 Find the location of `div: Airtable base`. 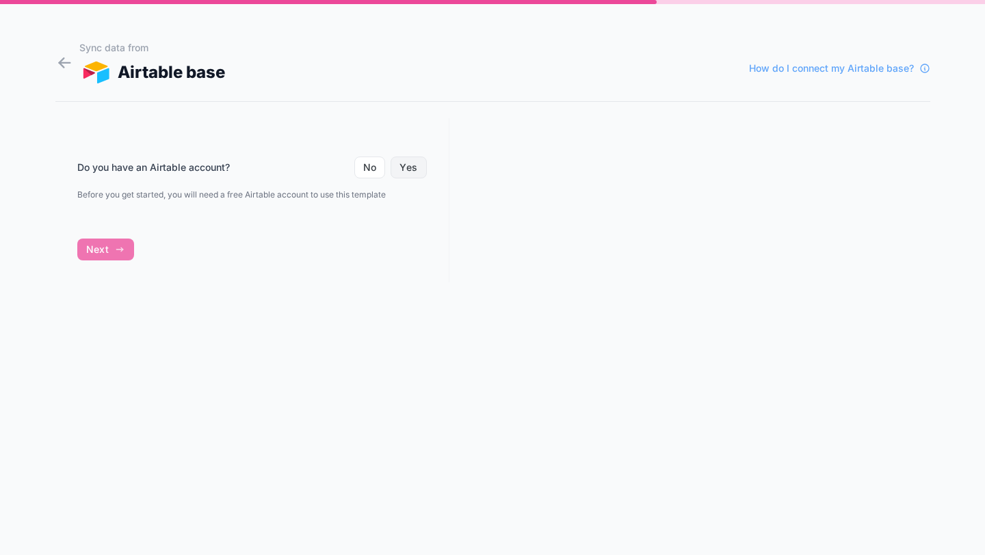

div: Airtable base is located at coordinates (153, 72).